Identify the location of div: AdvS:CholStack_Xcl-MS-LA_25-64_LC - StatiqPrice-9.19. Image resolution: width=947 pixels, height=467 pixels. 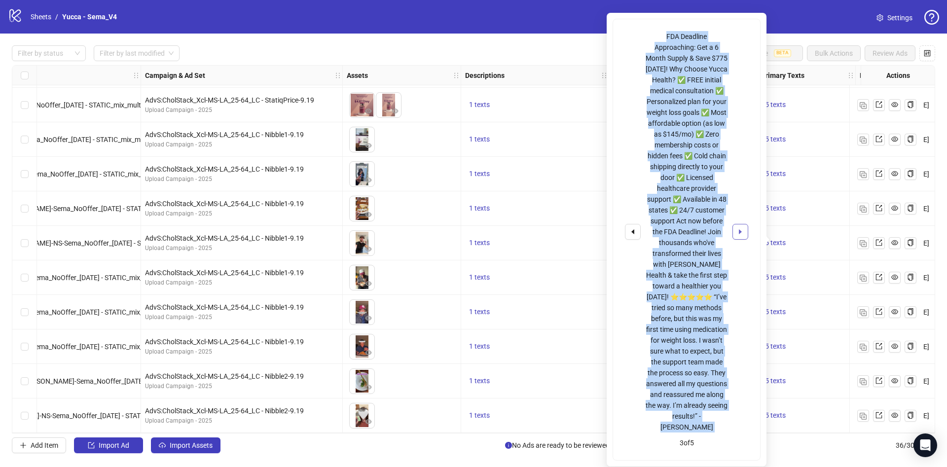
(242, 100).